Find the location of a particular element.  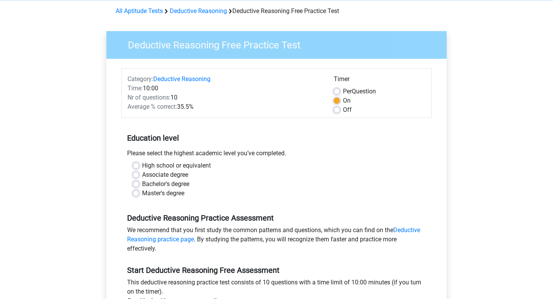

label: Associate degree is located at coordinates (165, 175).